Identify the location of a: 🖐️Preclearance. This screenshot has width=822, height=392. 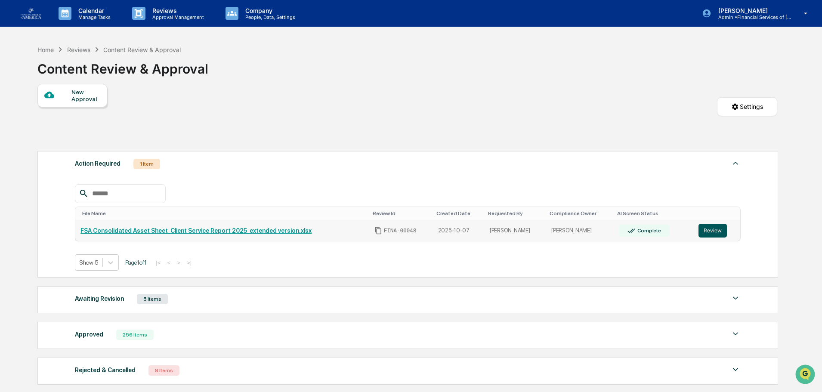
(32, 113).